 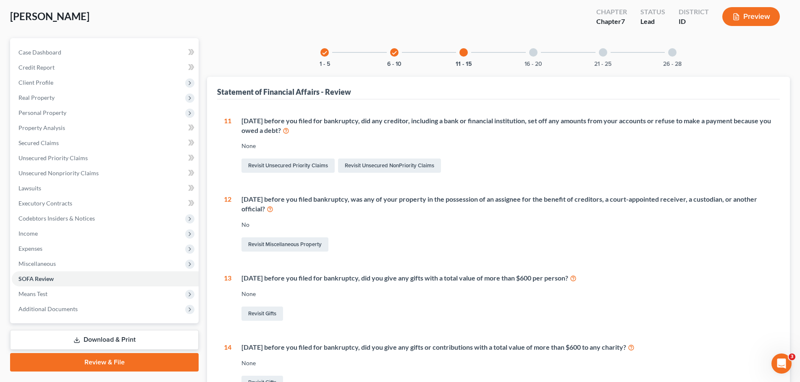 What do you see at coordinates (507, 225) in the screenshot?
I see `div: No` at bounding box center [507, 225].